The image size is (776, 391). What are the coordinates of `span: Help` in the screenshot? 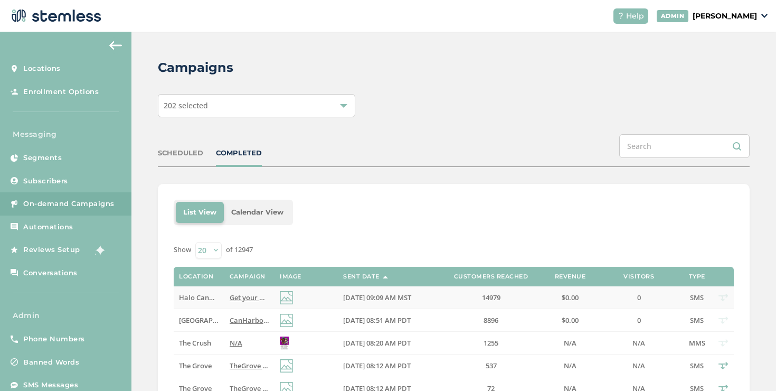 It's located at (635, 16).